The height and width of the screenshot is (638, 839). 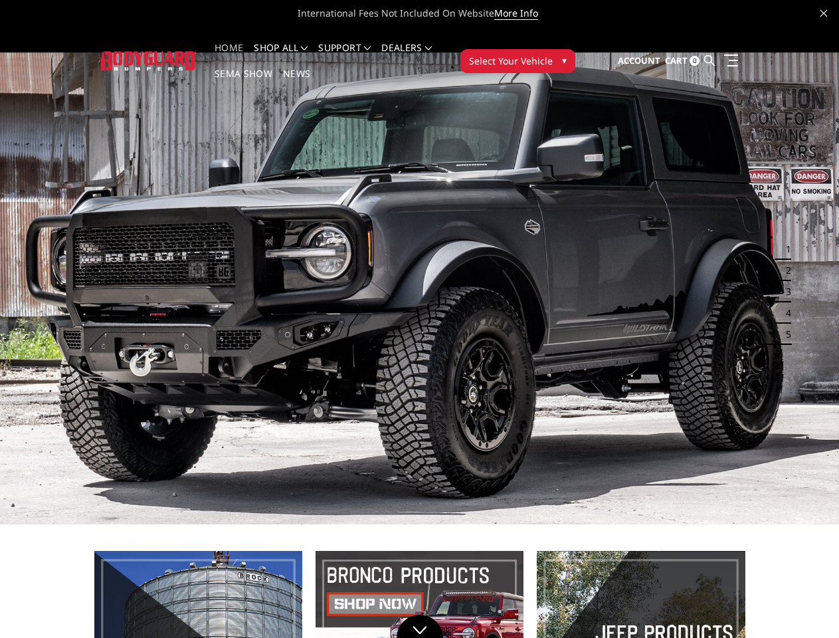 What do you see at coordinates (785, 292) in the screenshot?
I see `button: 3 of 5` at bounding box center [785, 292].